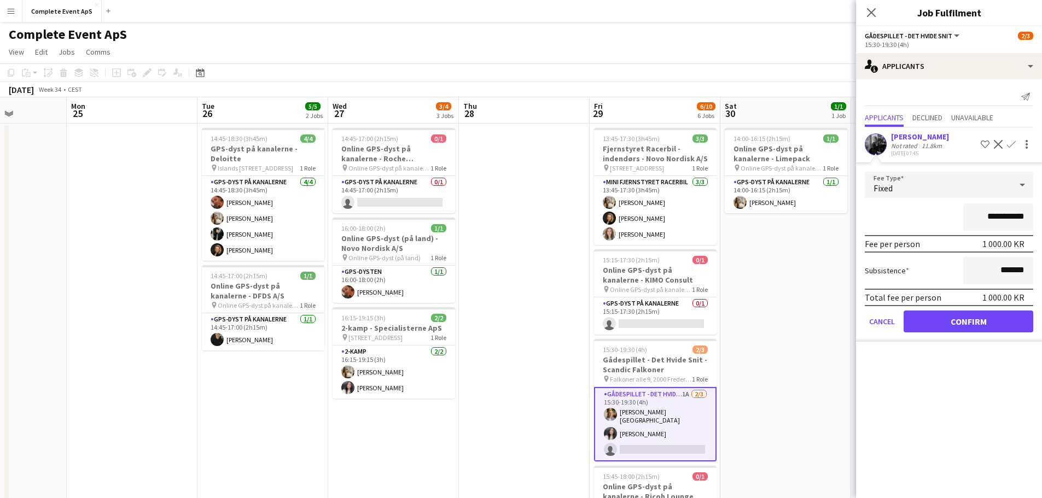  What do you see at coordinates (363, 228) in the screenshot?
I see `span: 16:00-18:00 (2h)` at bounding box center [363, 228].